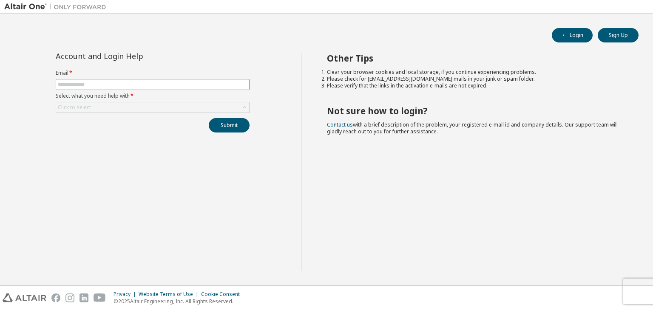  I want to click on span: with a brief description of the problem, your registered e-mail id and company details. Our suppo..., so click(472, 128).